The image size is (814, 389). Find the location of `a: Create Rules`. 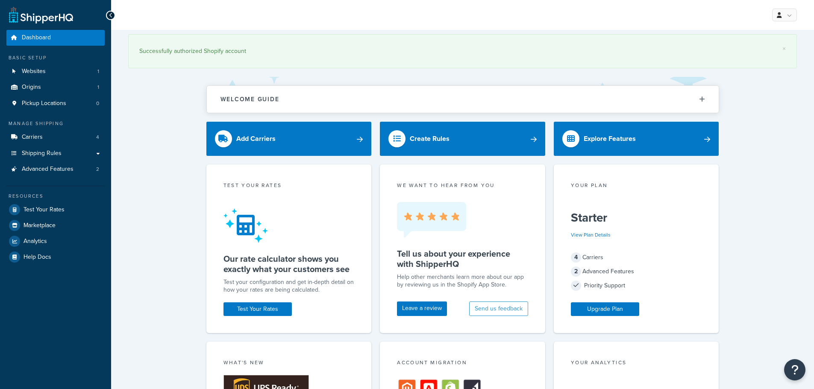

a: Create Rules is located at coordinates (462, 139).